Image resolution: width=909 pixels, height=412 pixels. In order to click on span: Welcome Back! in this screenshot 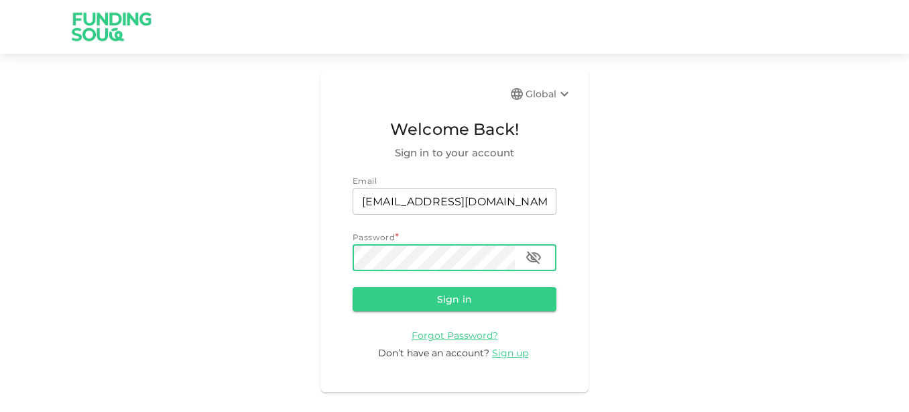, I will do `click(455, 129)`.